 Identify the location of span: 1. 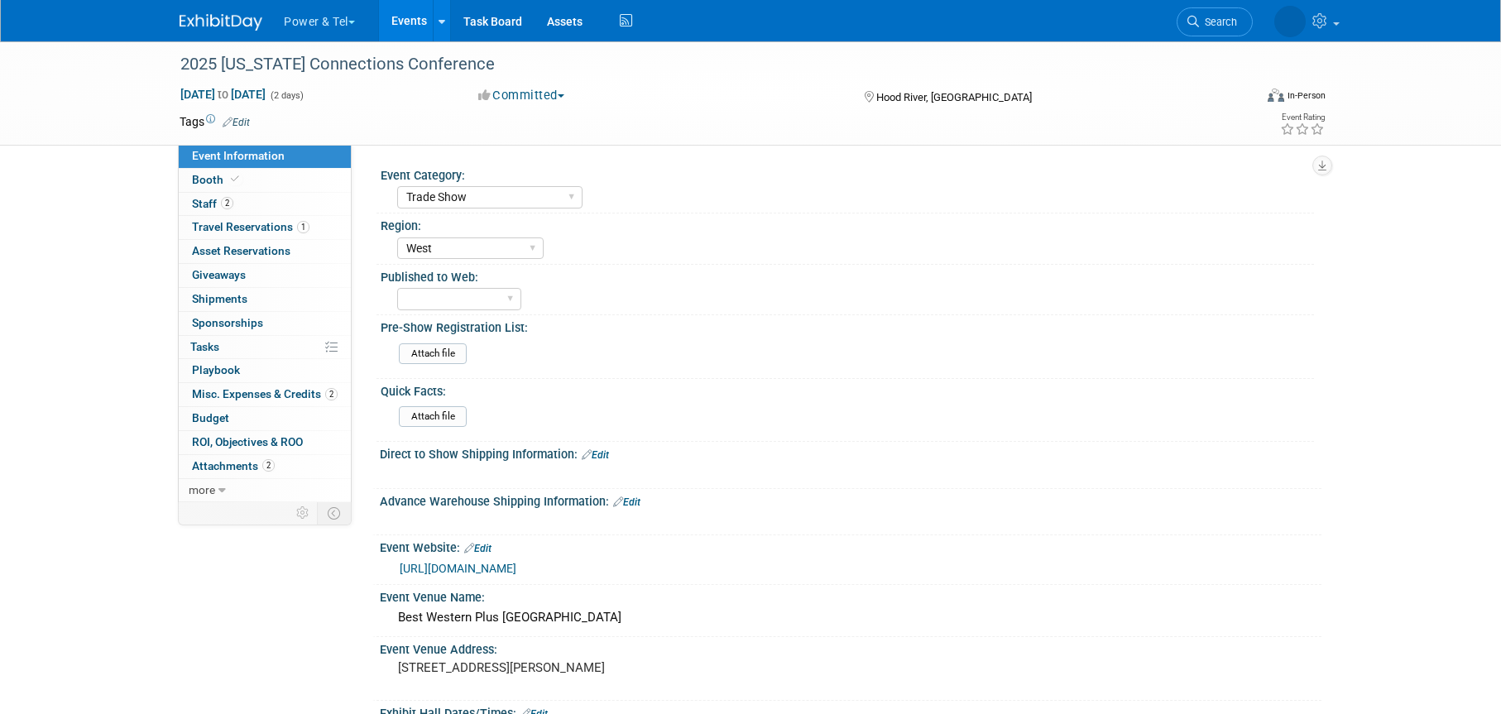
(303, 227).